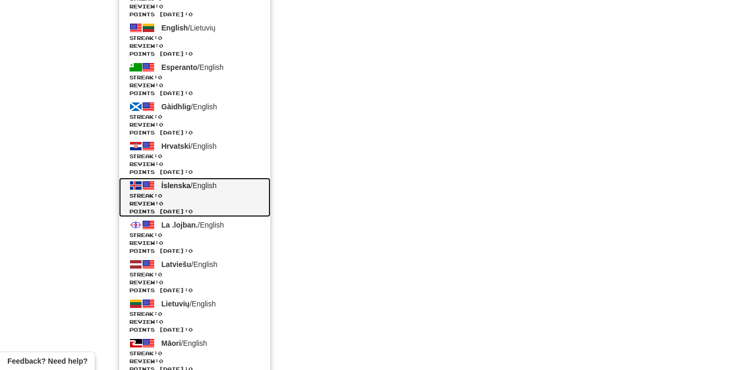 The height and width of the screenshot is (370, 730). I want to click on span: / Lietuvių, so click(188, 28).